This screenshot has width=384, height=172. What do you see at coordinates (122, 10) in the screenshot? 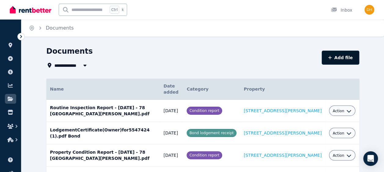
I see `span: k` at bounding box center [122, 10].